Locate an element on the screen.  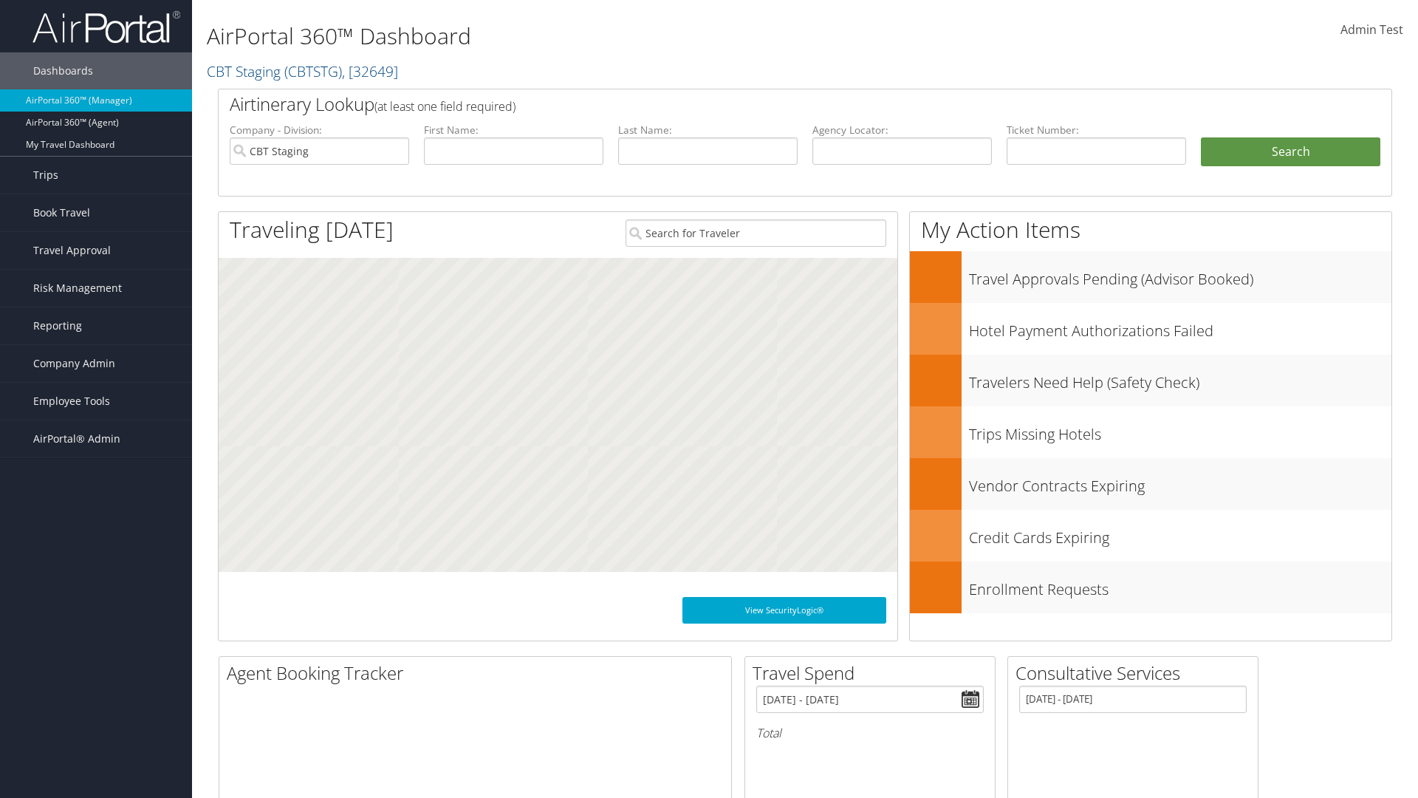
span: Admin Test is located at coordinates (1372, 30).